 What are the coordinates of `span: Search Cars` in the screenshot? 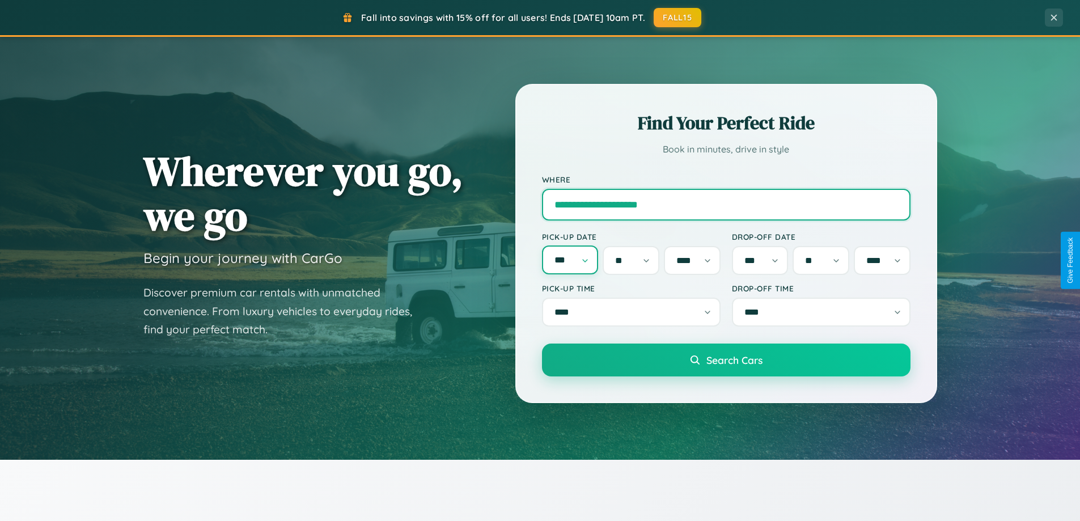 It's located at (734, 360).